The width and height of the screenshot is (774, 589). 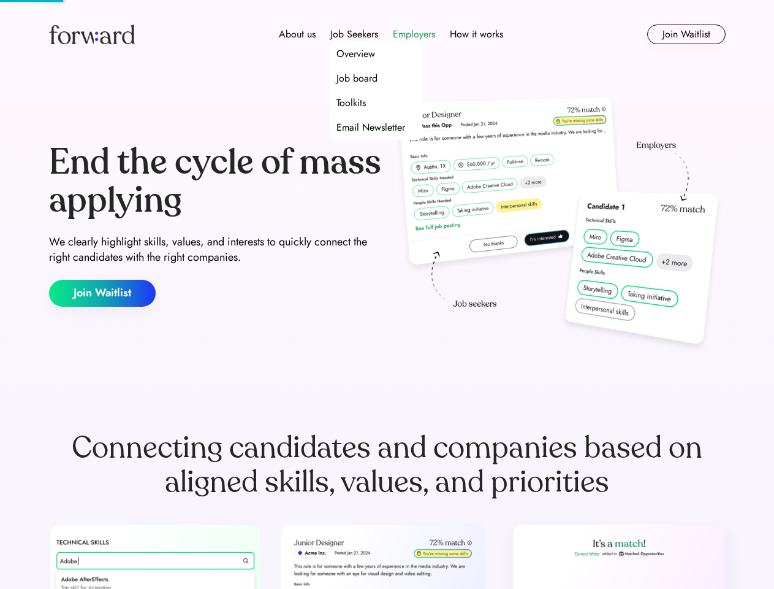 I want to click on div: Email Newsletter, so click(x=371, y=128).